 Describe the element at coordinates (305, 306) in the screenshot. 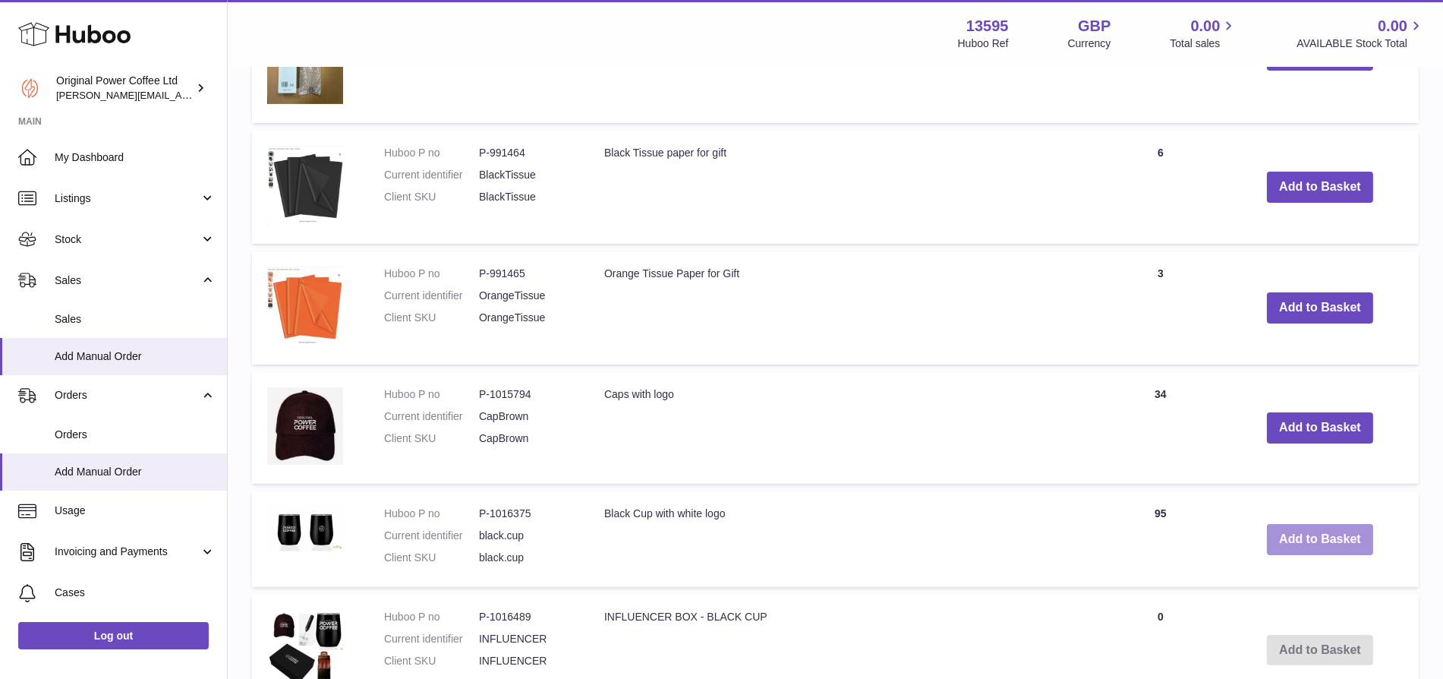

I see `img: Orange Tissue Paper for Gift` at that location.